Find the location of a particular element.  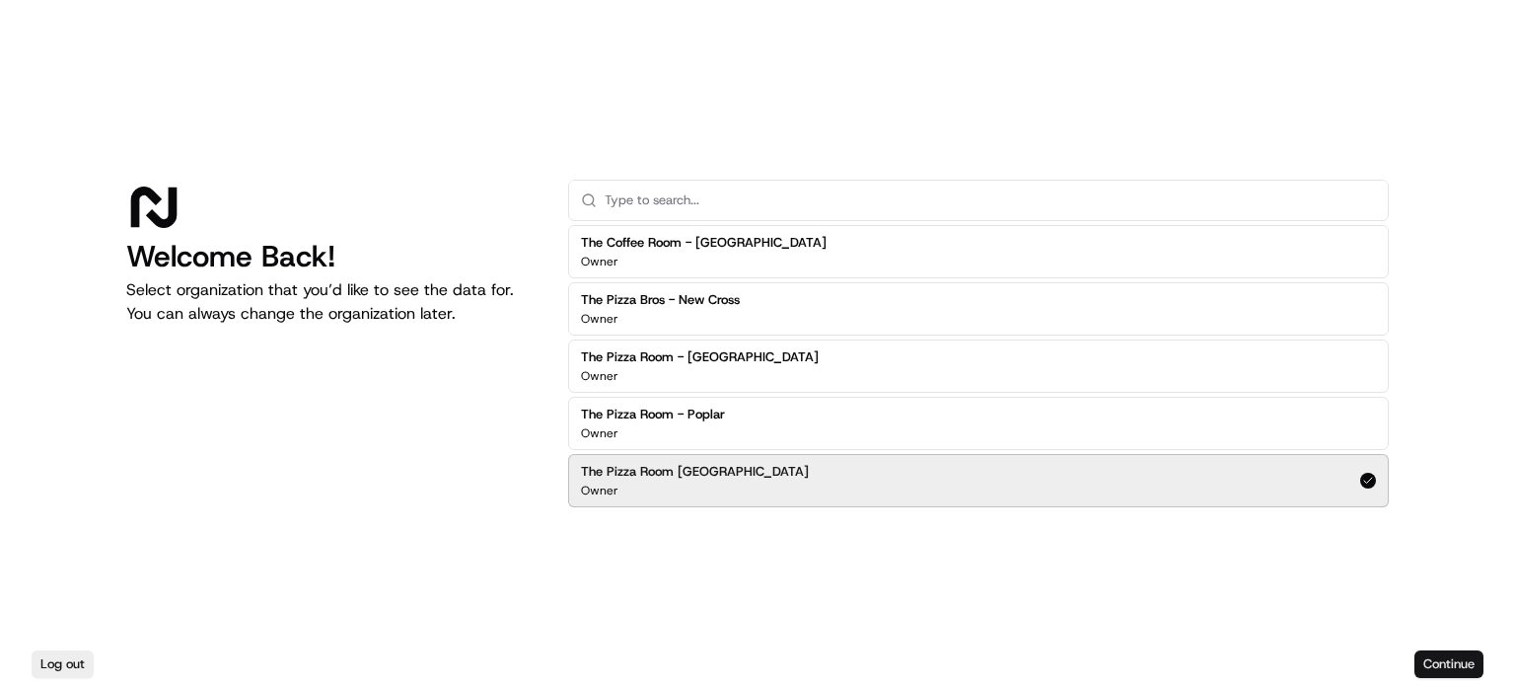

button: Log out is located at coordinates (62, 664).